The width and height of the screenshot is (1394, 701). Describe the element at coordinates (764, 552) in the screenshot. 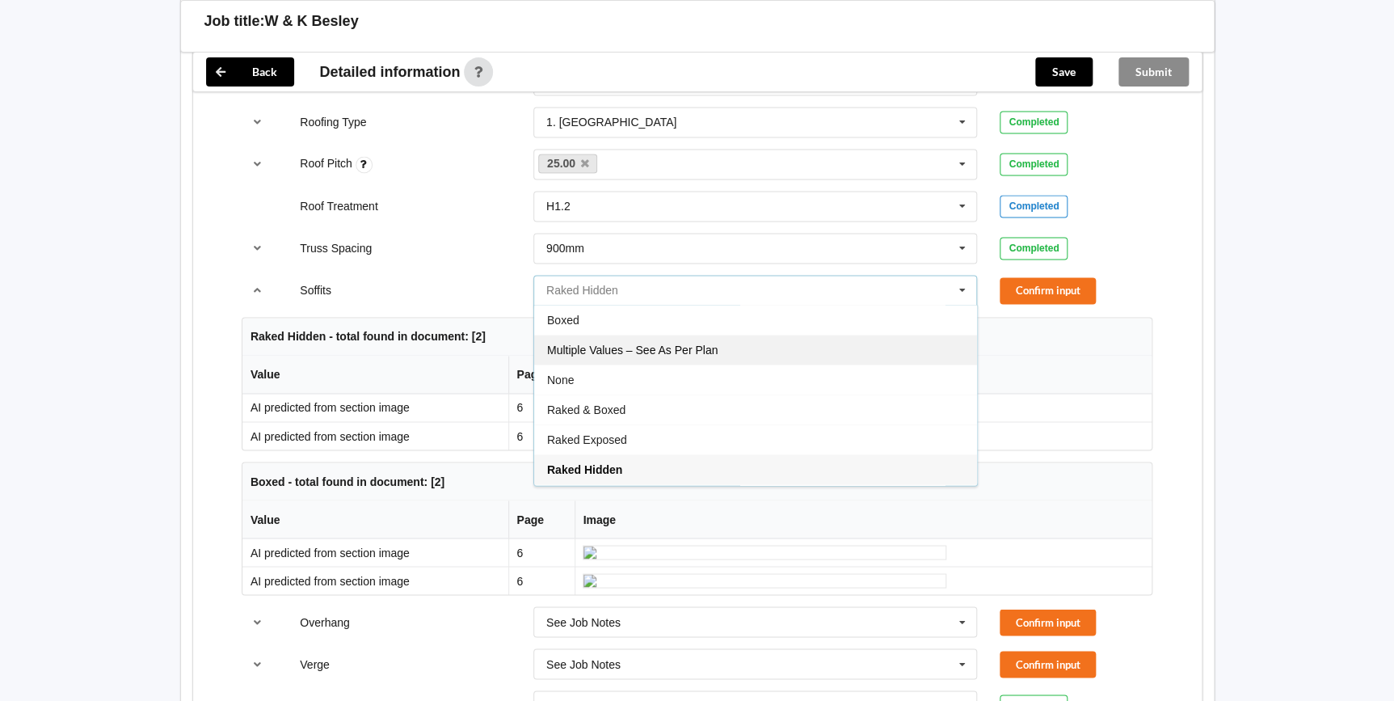

I see `img: ai_input-page6-Soffits-c0.jpeg` at that location.